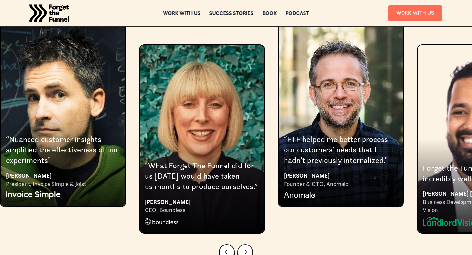 The width and height of the screenshot is (472, 255). I want to click on div: Book, so click(270, 13).